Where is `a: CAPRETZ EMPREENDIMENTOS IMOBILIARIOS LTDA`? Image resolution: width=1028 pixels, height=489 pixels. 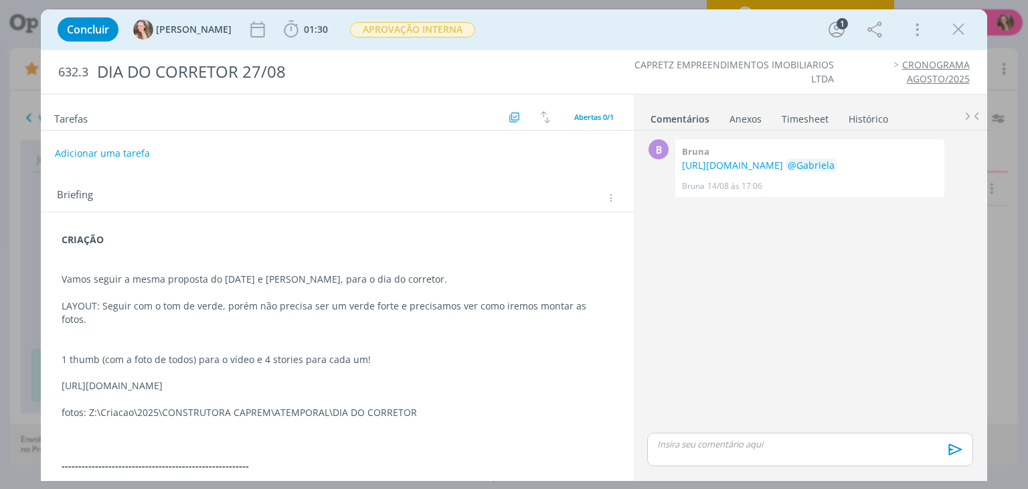
a: CAPRETZ EMPREENDIMENTOS IMOBILIARIOS LTDA is located at coordinates (734, 71).